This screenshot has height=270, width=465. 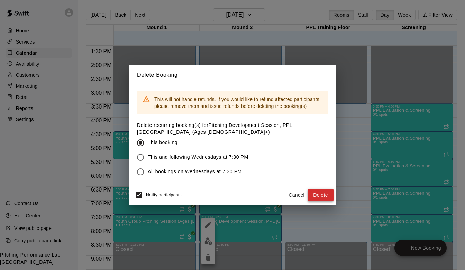 I want to click on span: Notify participants, so click(x=164, y=195).